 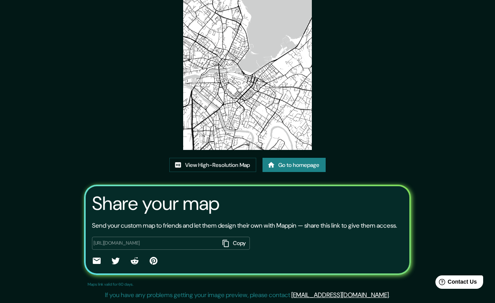 I want to click on h3: Share your map, so click(x=156, y=204).